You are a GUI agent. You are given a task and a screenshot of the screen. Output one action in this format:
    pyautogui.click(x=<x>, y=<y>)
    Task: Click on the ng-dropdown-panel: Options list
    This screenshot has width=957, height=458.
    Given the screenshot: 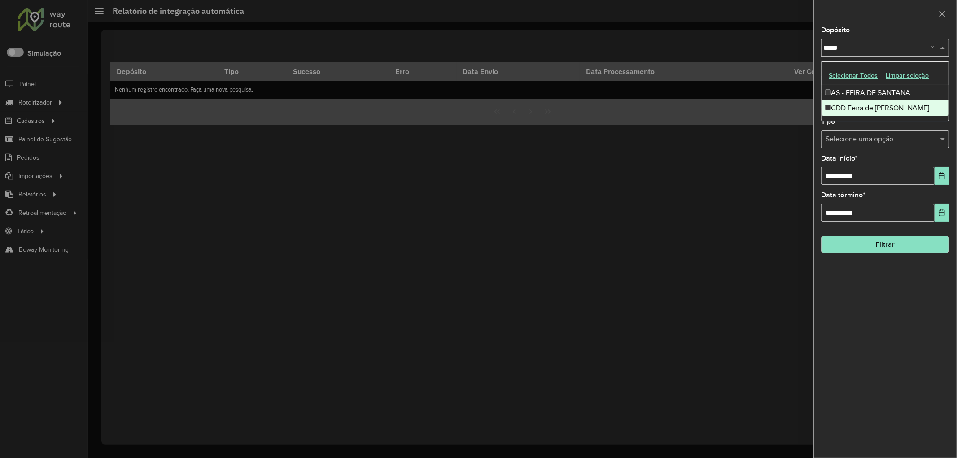 What is the action you would take?
    pyautogui.click(x=886, y=91)
    